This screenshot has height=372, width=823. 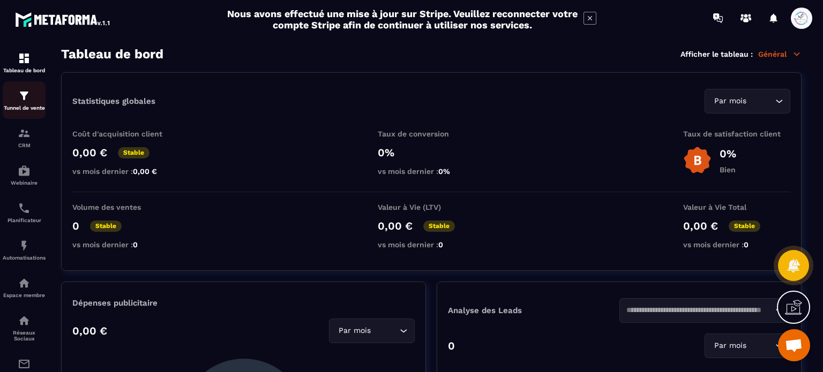 I want to click on p: Général, so click(x=779, y=54).